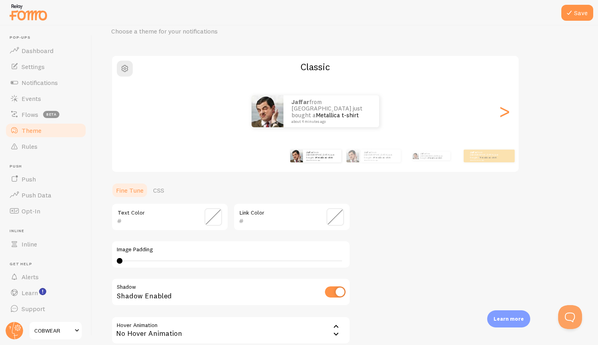  Describe the element at coordinates (130, 190) in the screenshot. I see `a: Fine Tune` at that location.